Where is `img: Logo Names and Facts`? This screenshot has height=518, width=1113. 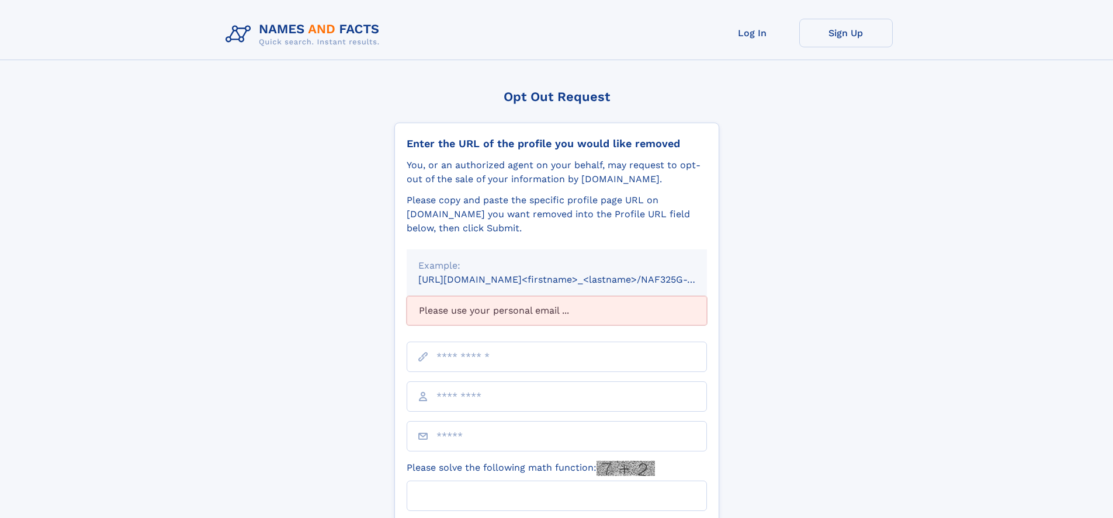
img: Logo Names and Facts is located at coordinates (305, 34).